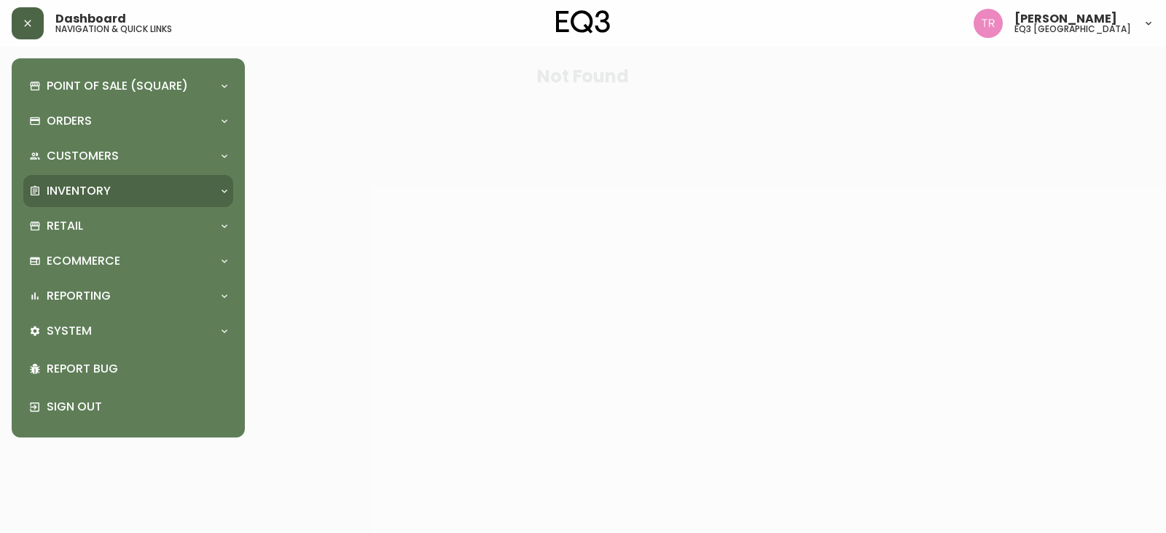 This screenshot has width=1166, height=533. Describe the element at coordinates (137, 407) in the screenshot. I see `p: Sign Out` at that location.